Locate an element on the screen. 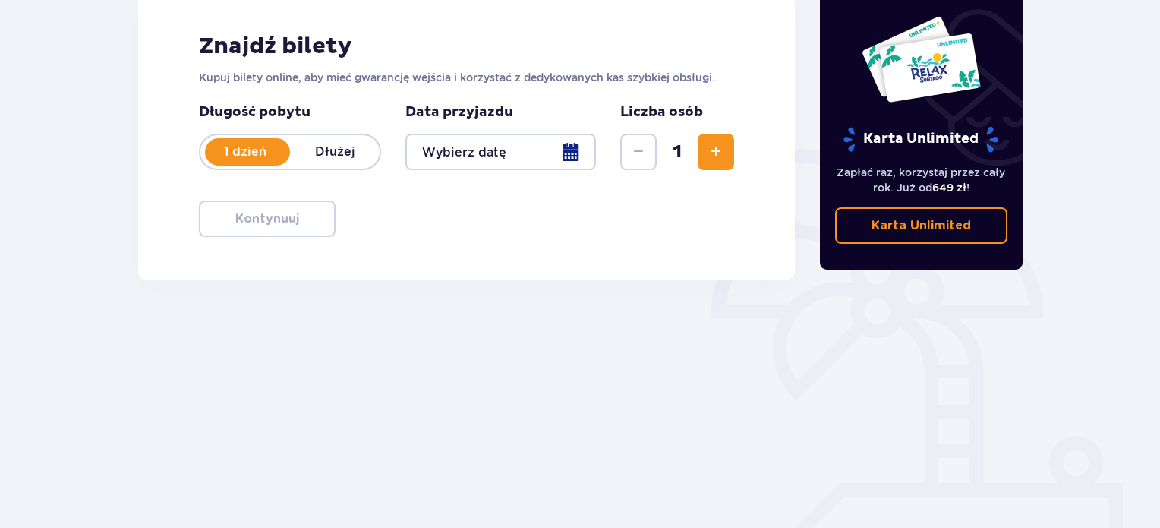 The width and height of the screenshot is (1160, 528). img: Dwie karty całoroczne do Suntago z napisem 'UNLIMITED RELAX', na białym tle z tropikalnymi liśćmi... is located at coordinates (921, 59).